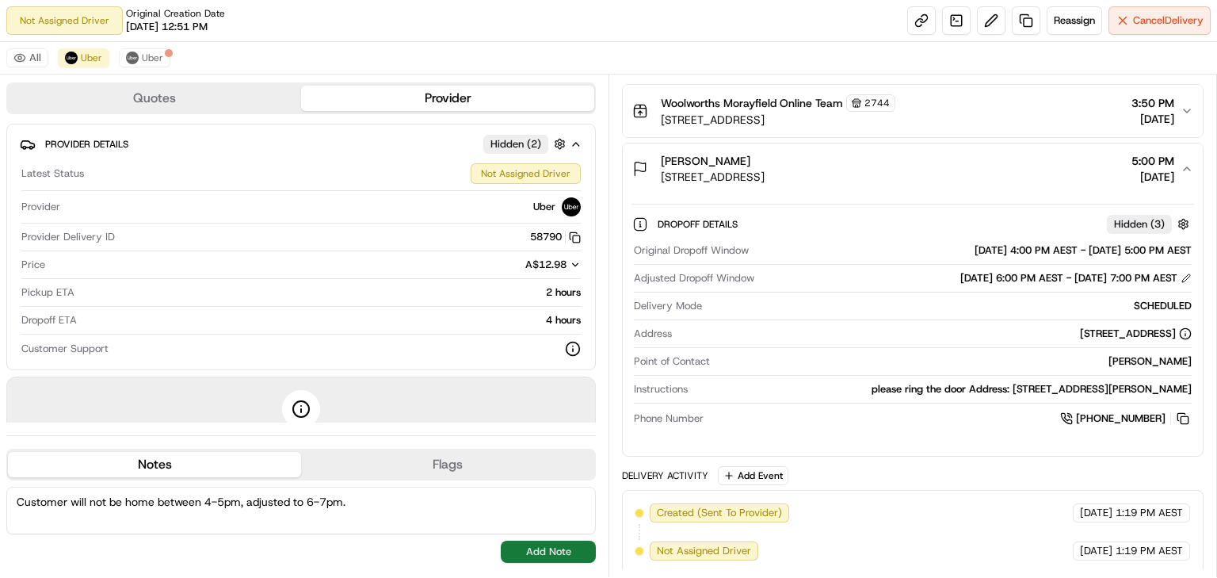 The height and width of the screenshot is (578, 1217). What do you see at coordinates (448, 98) in the screenshot?
I see `button: Provider` at bounding box center [448, 98].